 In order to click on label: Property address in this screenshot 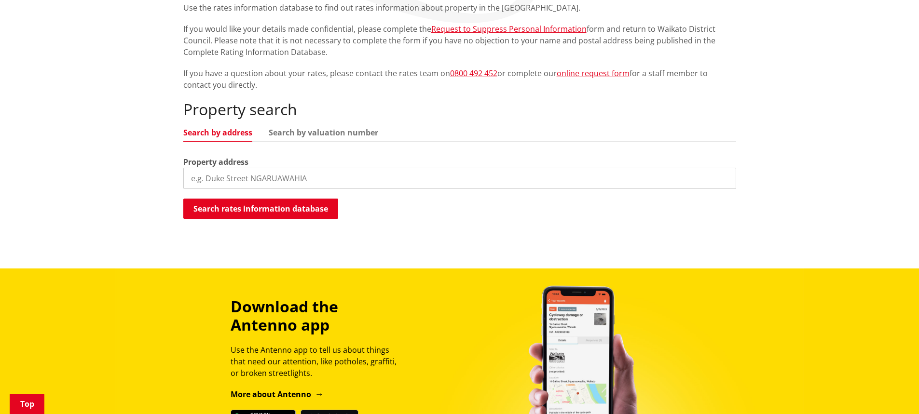, I will do `click(216, 162)`.